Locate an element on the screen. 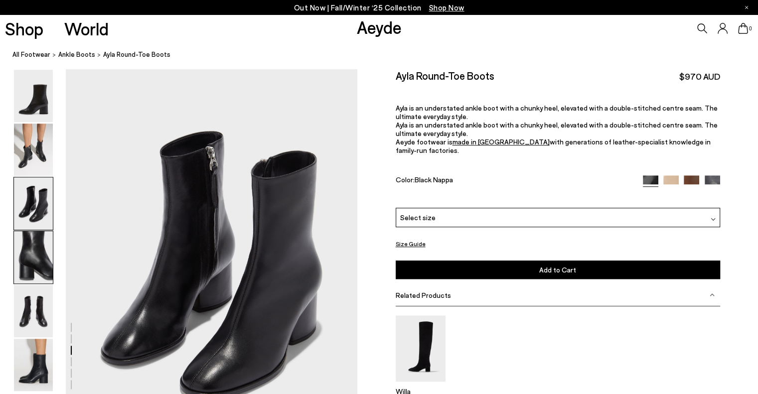  img: Ayla Round-Toe Boots - Image 6 is located at coordinates (33, 365).